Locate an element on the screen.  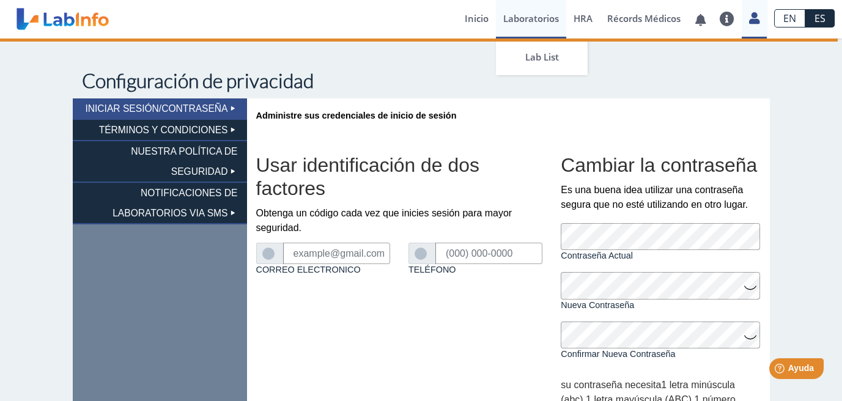
span: Ayuda is located at coordinates (68, 15).